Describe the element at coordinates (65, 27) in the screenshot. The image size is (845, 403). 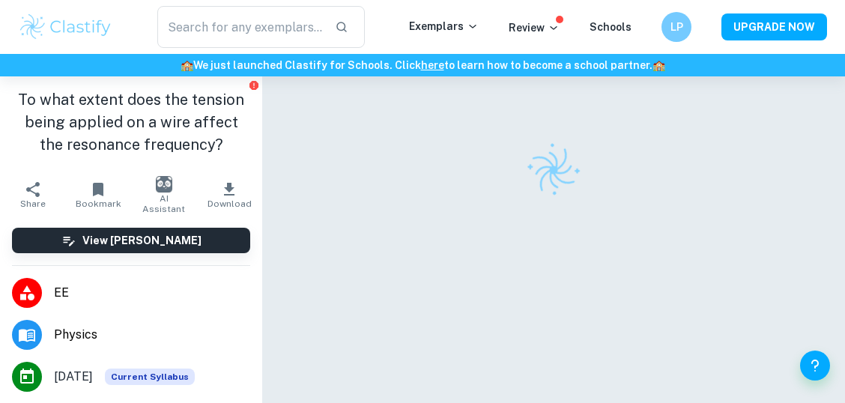
I see `a: Clastify logo` at that location.